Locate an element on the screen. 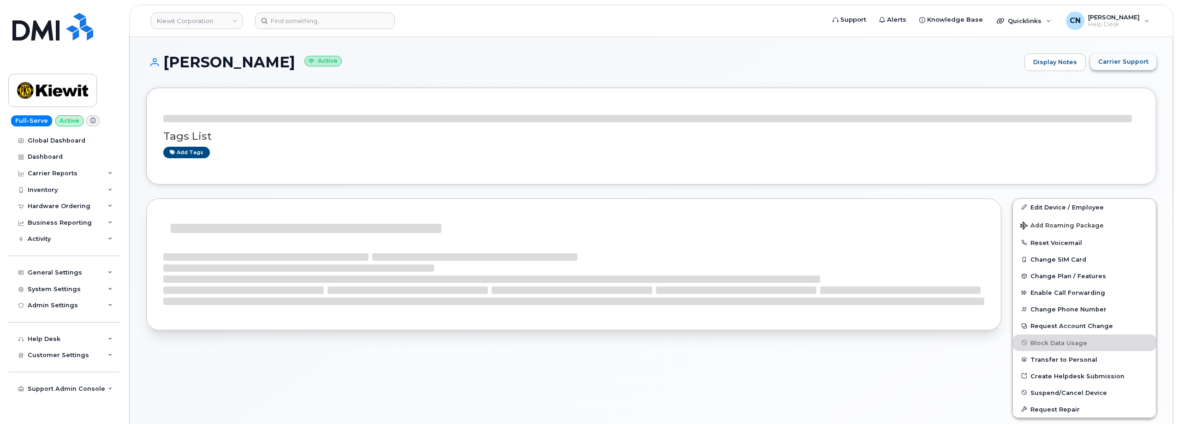 Image resolution: width=1178 pixels, height=424 pixels. button: Request Account Change is located at coordinates (1085, 326).